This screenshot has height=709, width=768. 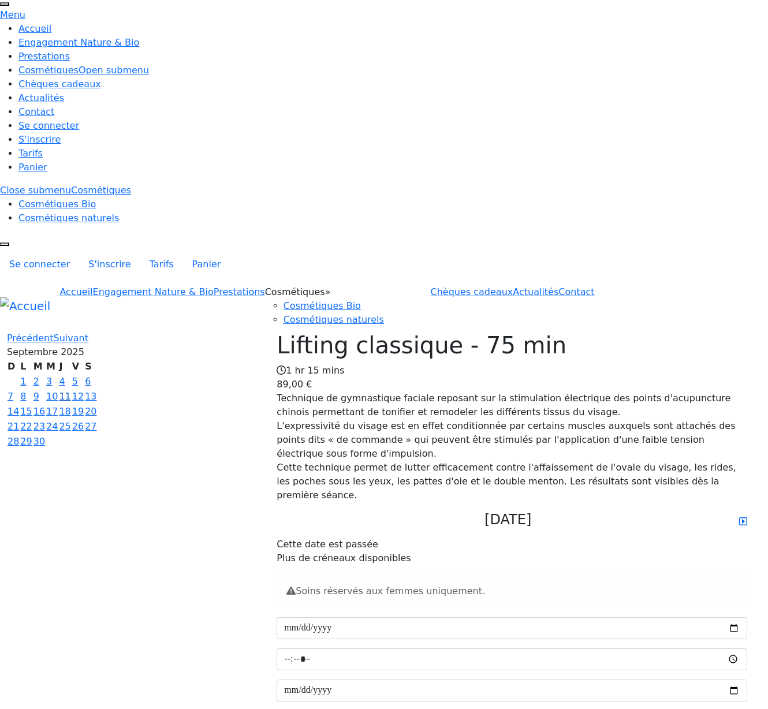 What do you see at coordinates (13, 441) in the screenshot?
I see `a: 28` at bounding box center [13, 441].